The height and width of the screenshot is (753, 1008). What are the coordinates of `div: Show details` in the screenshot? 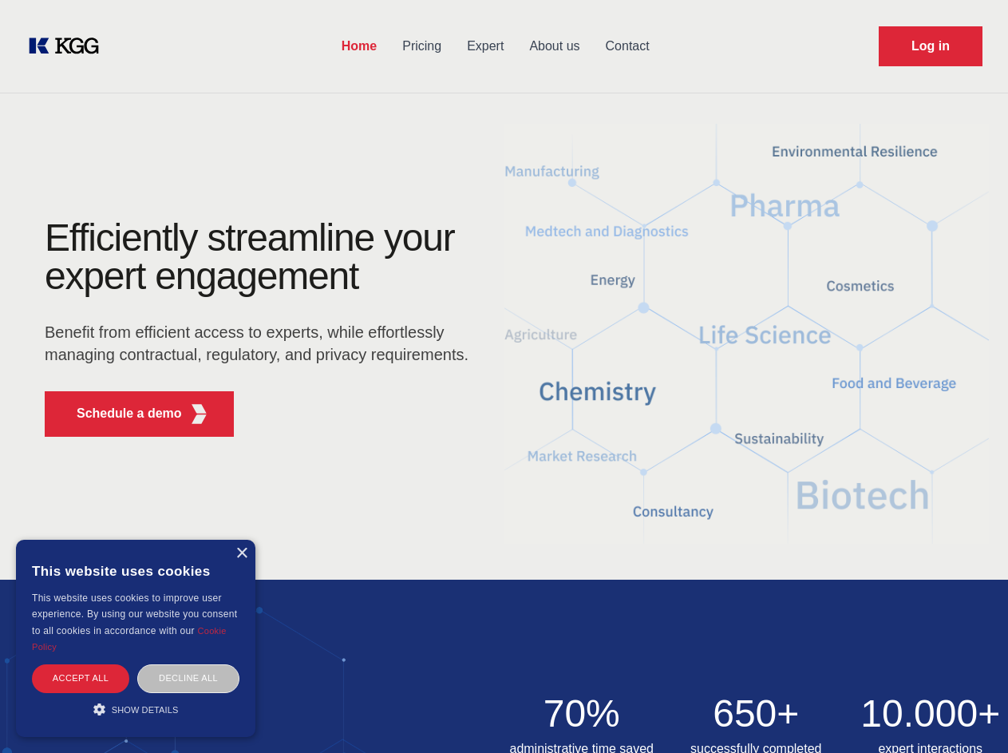 It's located at (136, 709).